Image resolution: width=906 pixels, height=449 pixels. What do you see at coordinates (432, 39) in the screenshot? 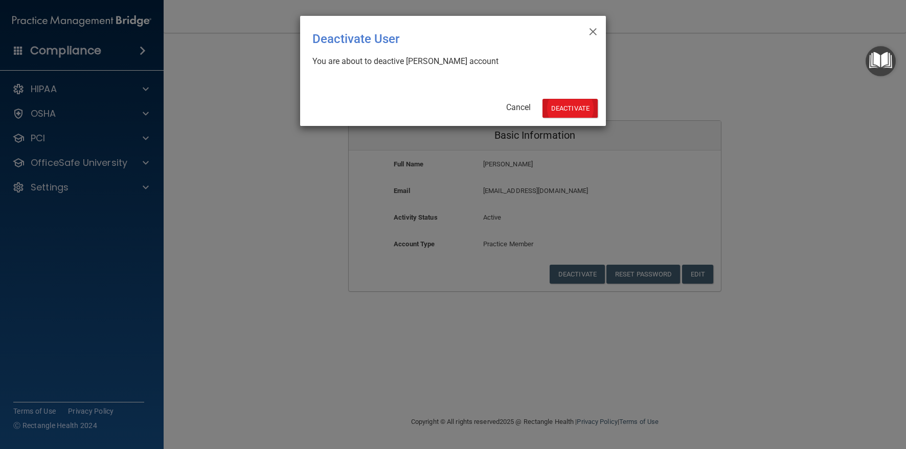
I see `div: Deactivate User` at bounding box center [432, 39].